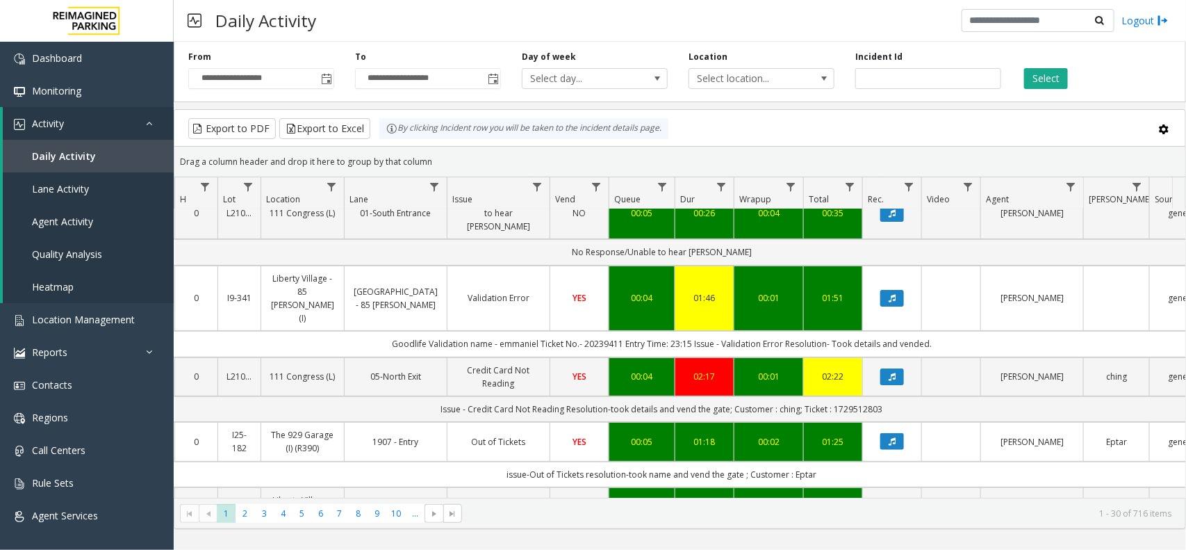 The height and width of the screenshot is (550, 1186). I want to click on span: Dur, so click(687, 199).